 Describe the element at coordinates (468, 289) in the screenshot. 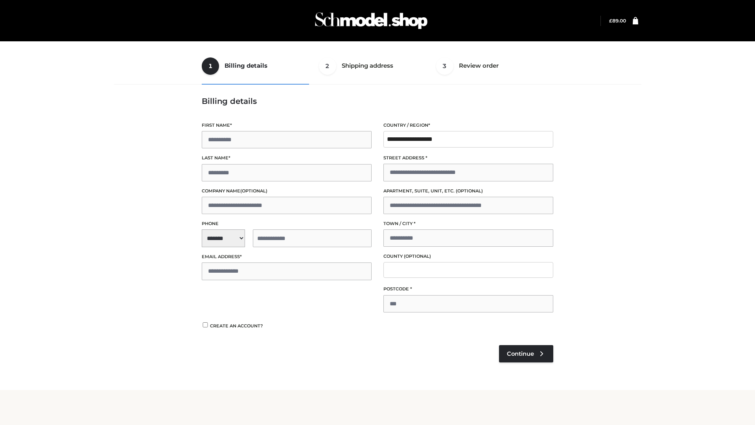

I see `label: Postcode` at that location.